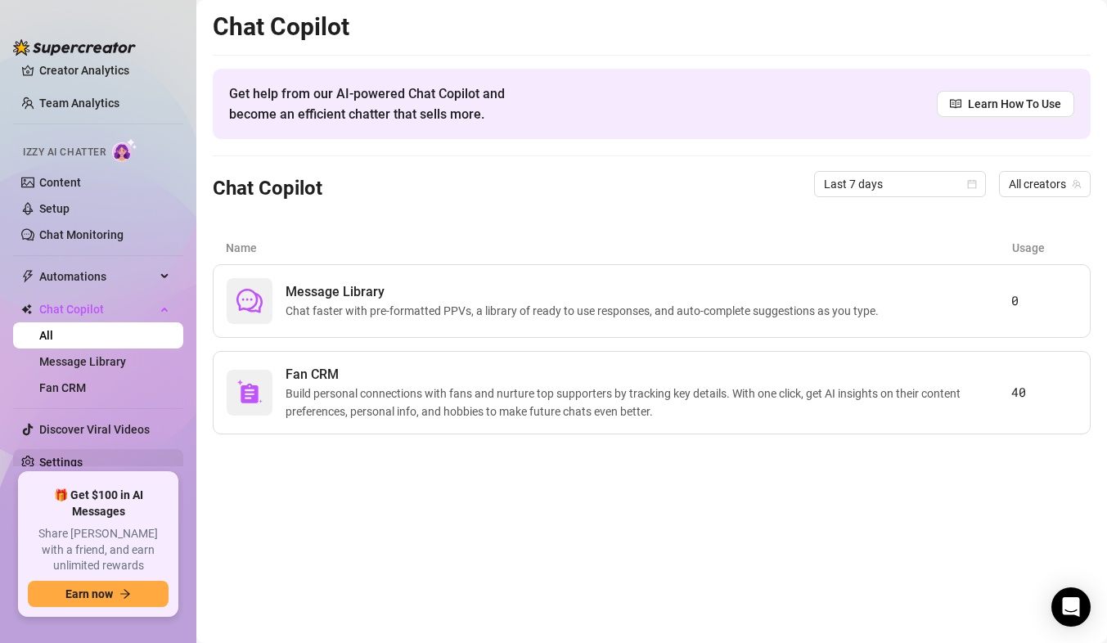 The width and height of the screenshot is (1107, 643). Describe the element at coordinates (250, 301) in the screenshot. I see `span: comment` at that location.